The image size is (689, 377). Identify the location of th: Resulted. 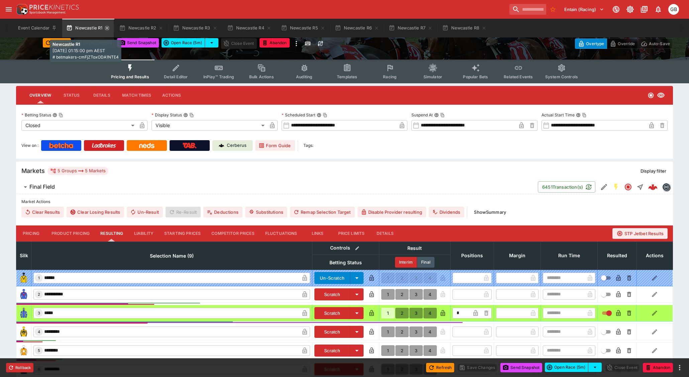
(616, 255).